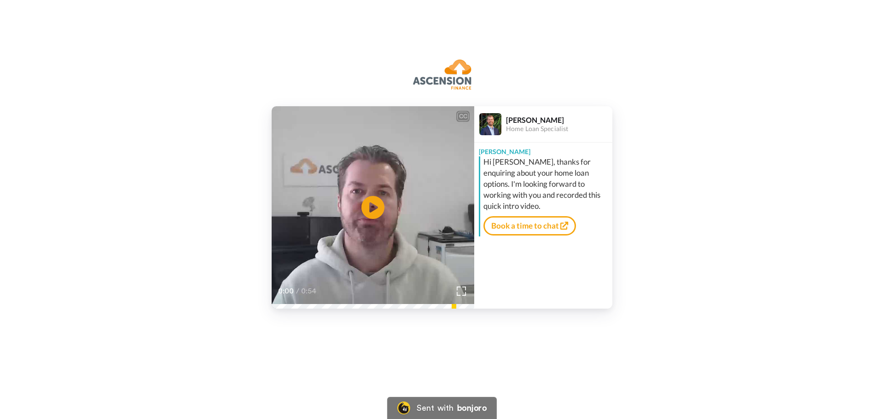  What do you see at coordinates (442, 74) in the screenshot?
I see `img: Ascension Finance logo` at bounding box center [442, 74].